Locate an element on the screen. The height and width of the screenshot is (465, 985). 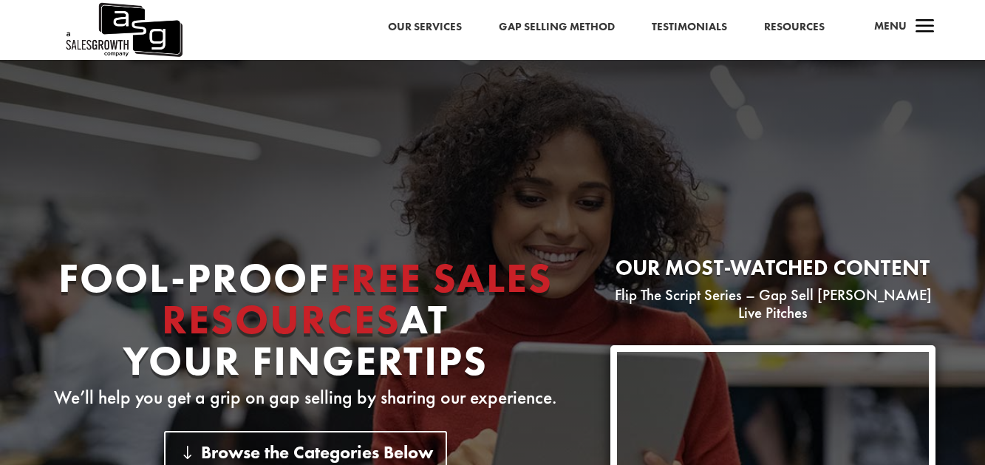
span: Menu is located at coordinates (890, 26).